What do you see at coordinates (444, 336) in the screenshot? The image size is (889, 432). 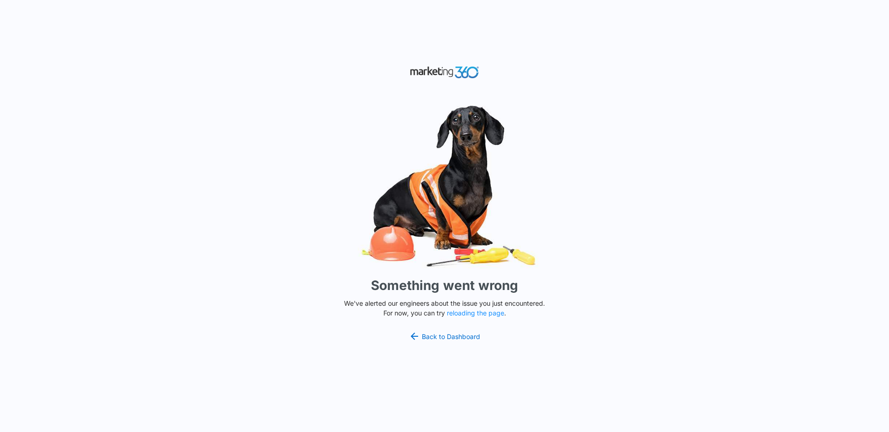 I see `a: Back to Dashboard` at bounding box center [444, 336].